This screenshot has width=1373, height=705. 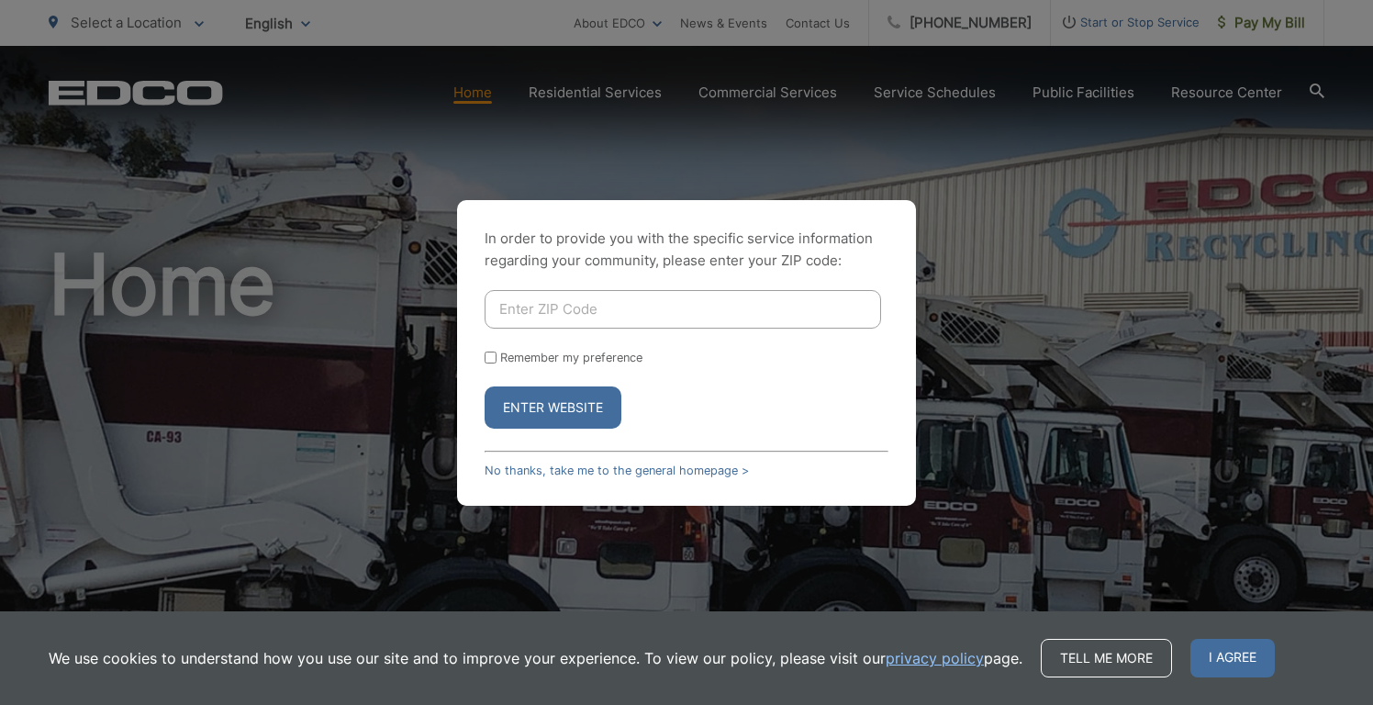 What do you see at coordinates (1232, 658) in the screenshot?
I see `span: I agree` at bounding box center [1232, 658].